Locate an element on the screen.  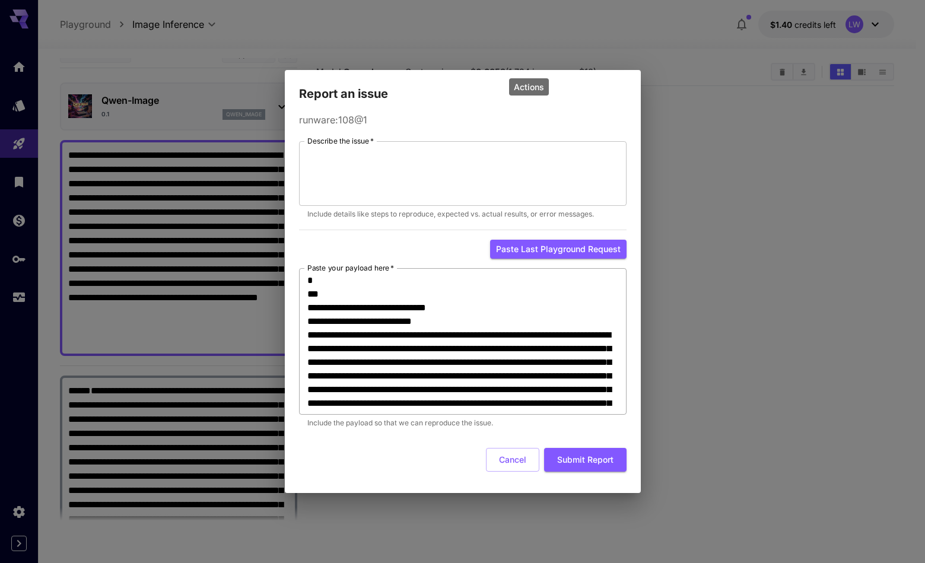
button: Cancel is located at coordinates (513, 460).